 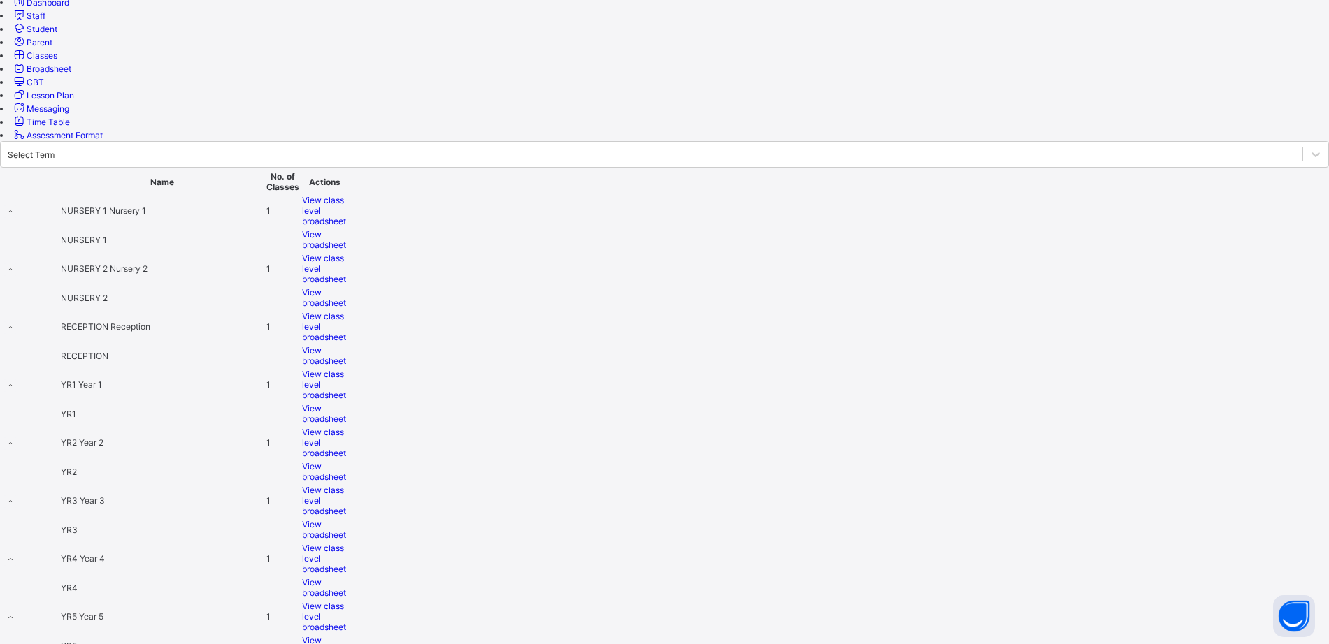 I want to click on span: Year 1, so click(x=90, y=384).